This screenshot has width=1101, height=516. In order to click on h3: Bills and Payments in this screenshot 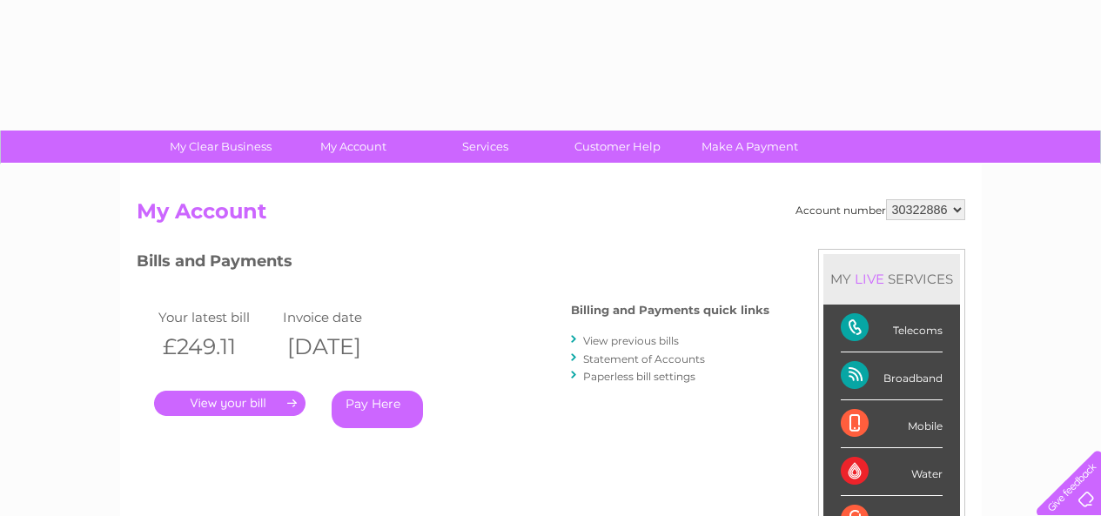, I will do `click(453, 264)`.